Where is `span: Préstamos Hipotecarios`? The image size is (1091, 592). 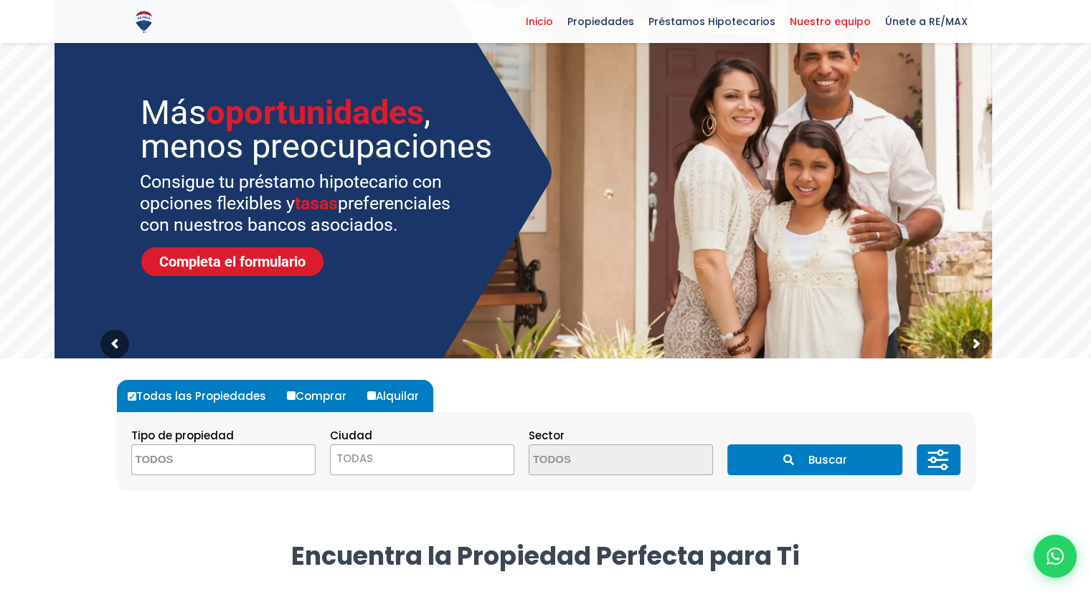 span: Préstamos Hipotecarios is located at coordinates (712, 22).